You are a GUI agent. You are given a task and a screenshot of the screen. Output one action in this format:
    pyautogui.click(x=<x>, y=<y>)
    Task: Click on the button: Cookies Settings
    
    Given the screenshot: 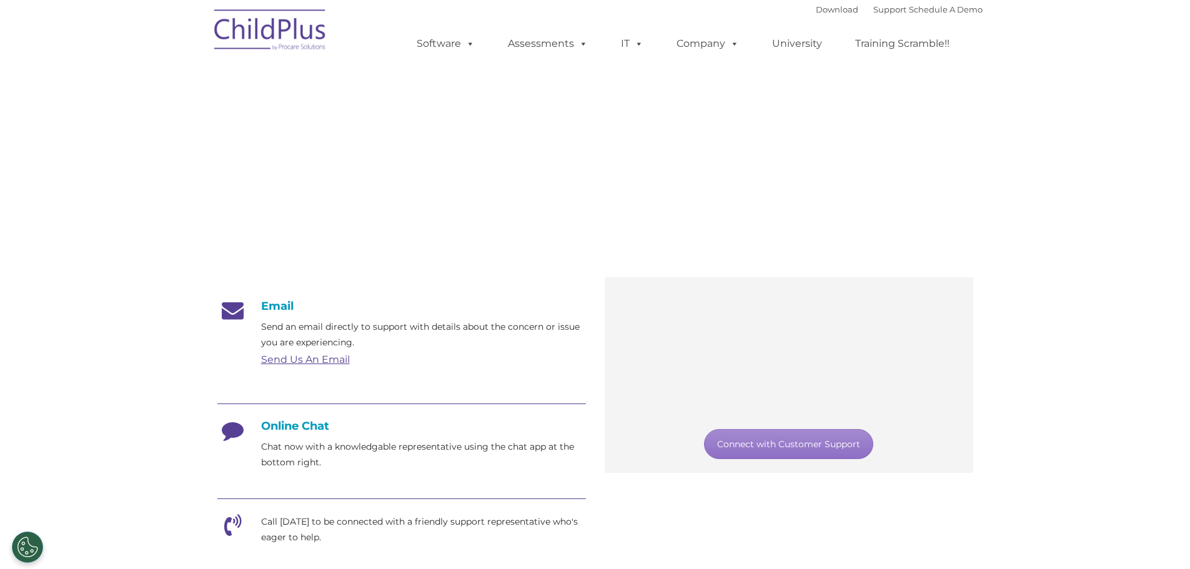 What is the action you would take?
    pyautogui.click(x=27, y=547)
    